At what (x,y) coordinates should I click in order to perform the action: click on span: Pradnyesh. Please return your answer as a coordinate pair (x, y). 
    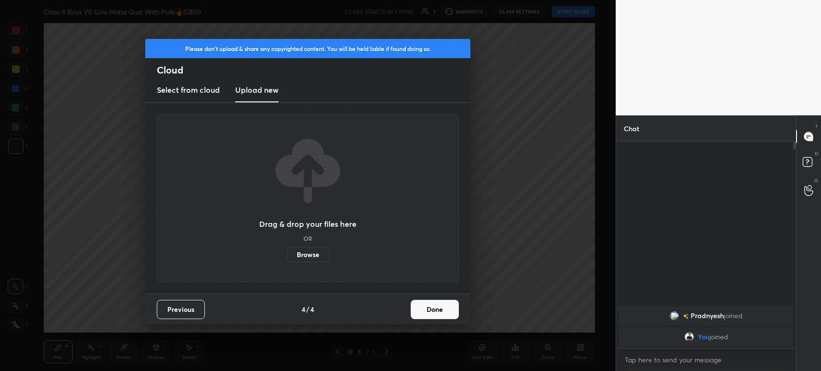
    Looking at the image, I should click on (707, 316).